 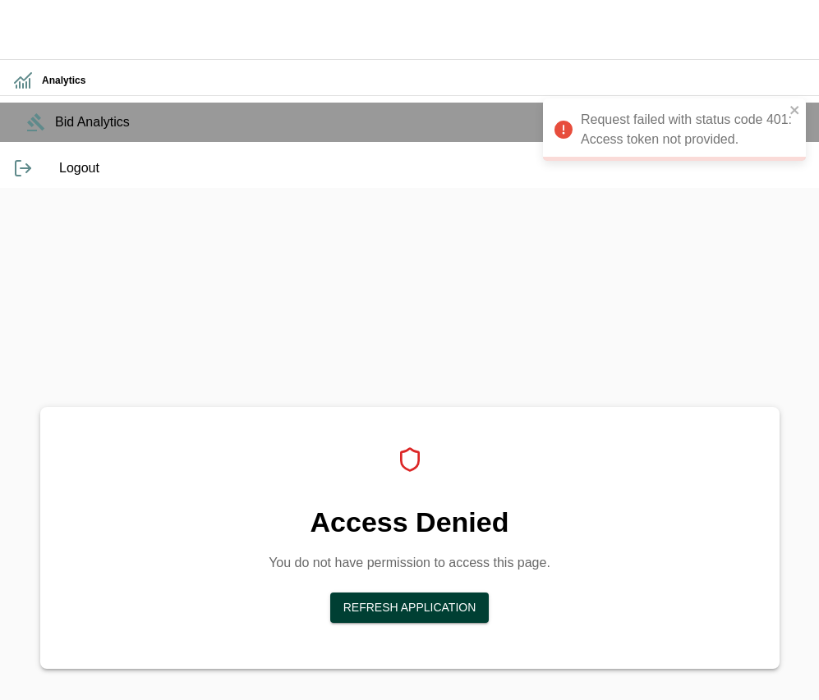 I want to click on div: Request failed with status code 401: Access token not provided., so click(x=674, y=130).